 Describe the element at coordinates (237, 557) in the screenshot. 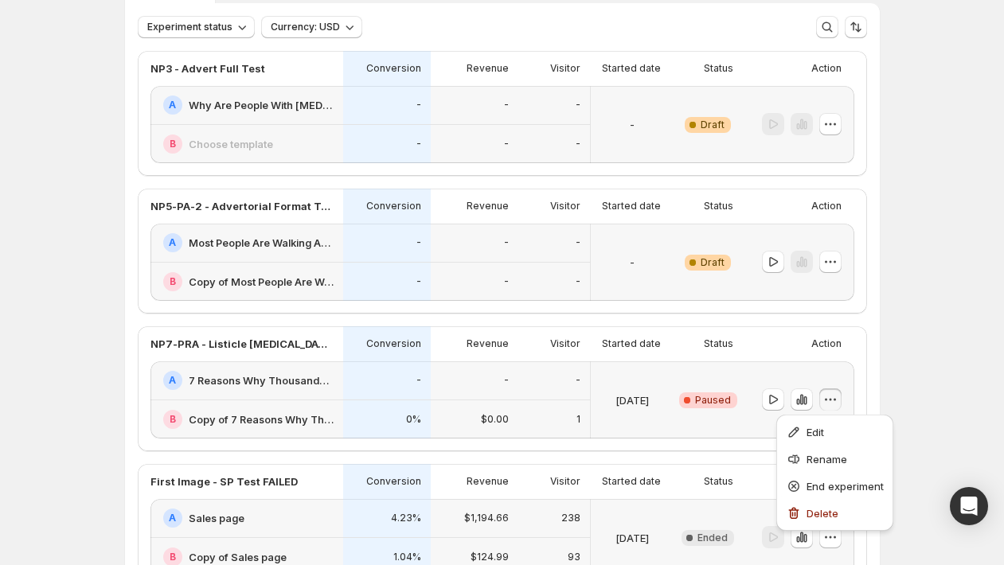

I see `h2: Copy of Sales page` at that location.